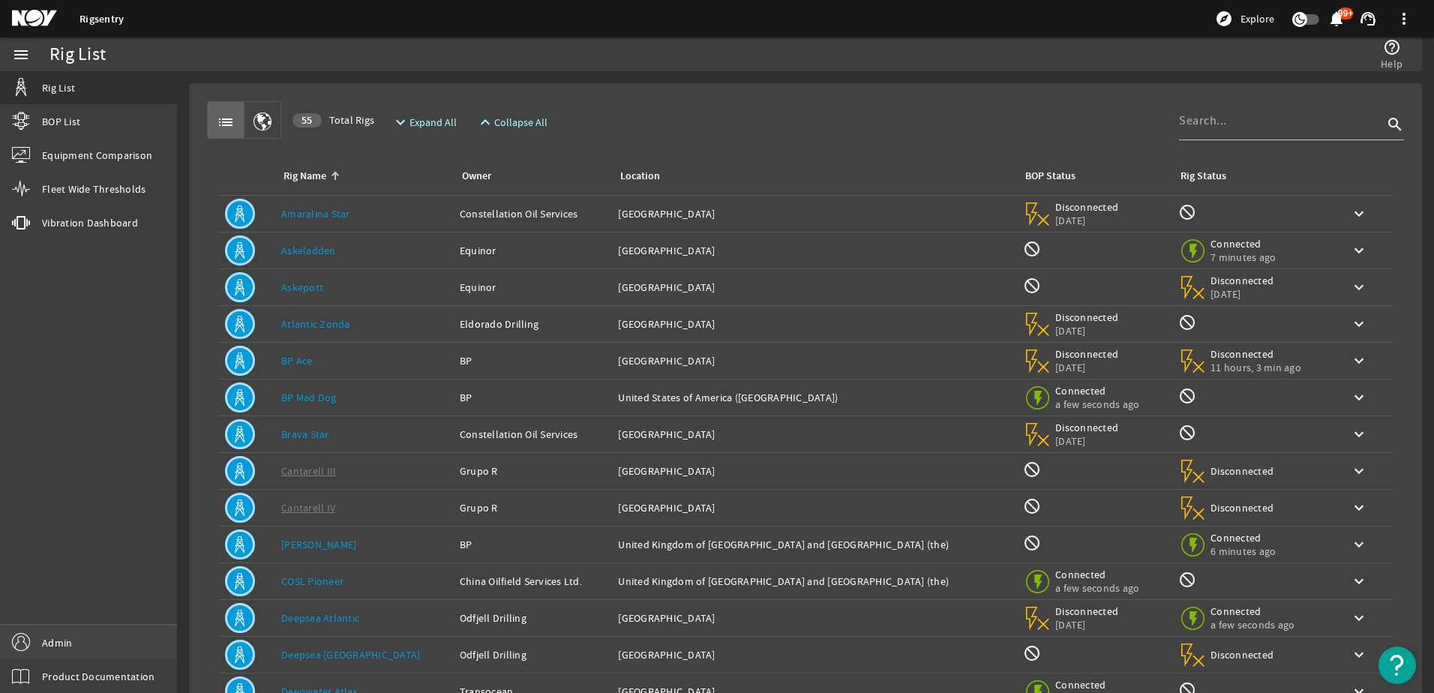  Describe the element at coordinates (21, 55) in the screenshot. I see `mat-icon: menu` at that location.